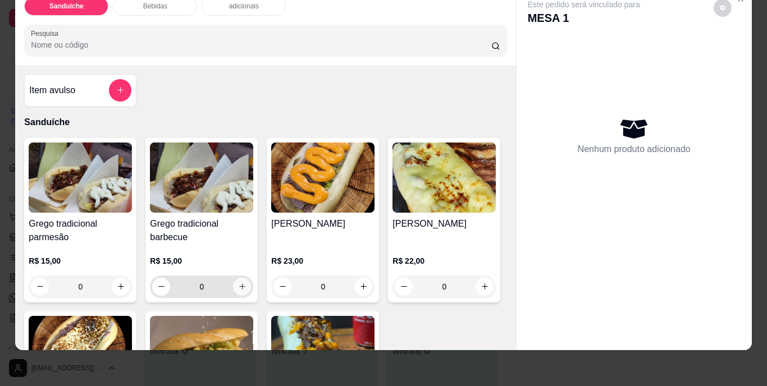 This screenshot has width=767, height=386. I want to click on p: Bebidas, so click(155, 6).